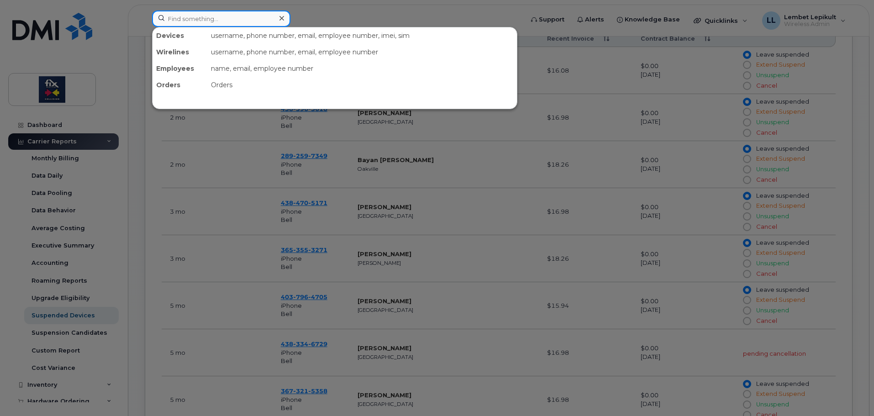  Describe the element at coordinates (362, 36) in the screenshot. I see `div: username, phone number, email, employee number, imei, sim` at that location.